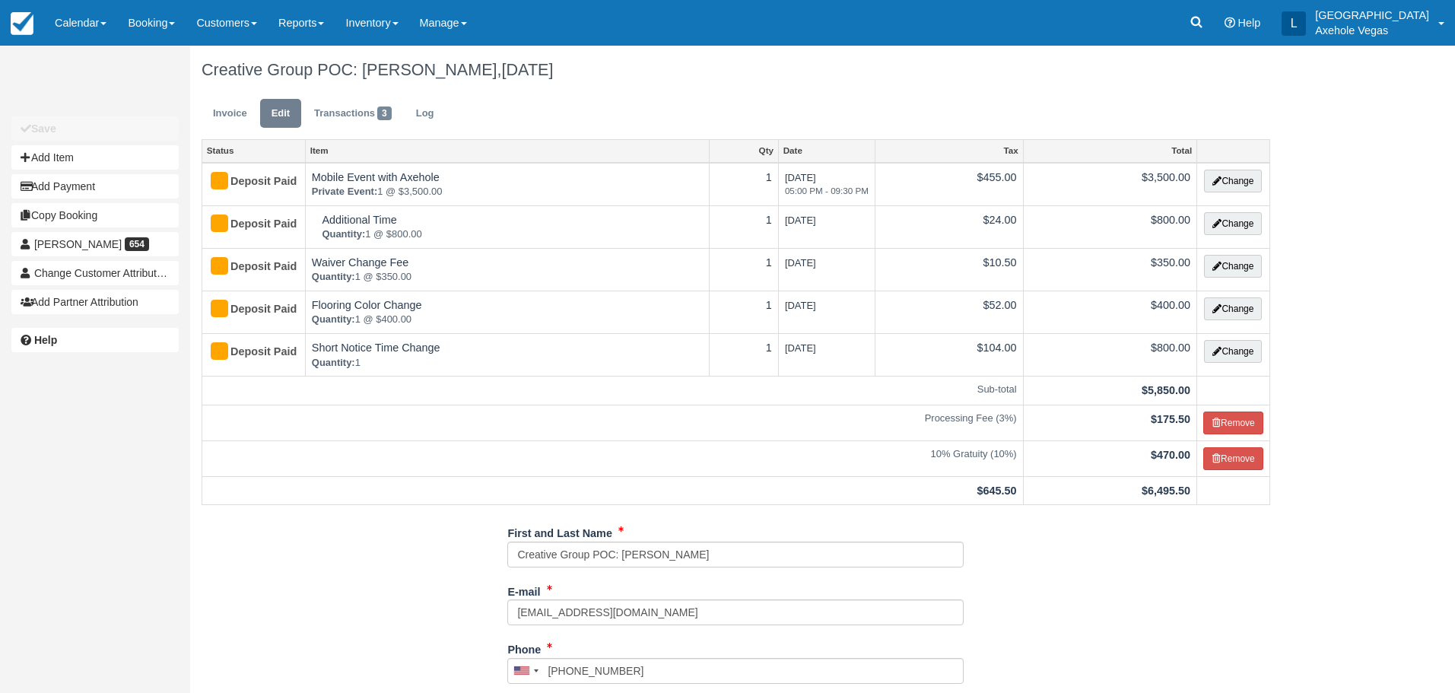 Image resolution: width=1455 pixels, height=693 pixels. Describe the element at coordinates (507, 151) in the screenshot. I see `a: Item` at that location.